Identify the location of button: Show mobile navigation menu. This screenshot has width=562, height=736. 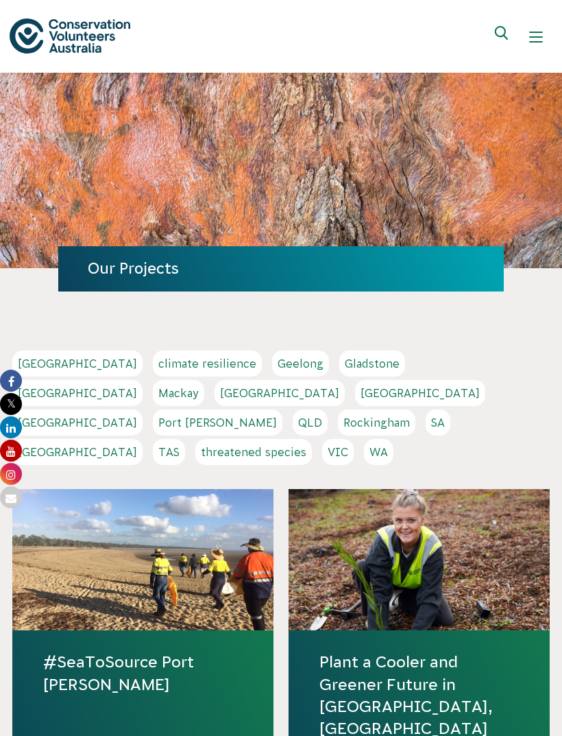
(536, 37).